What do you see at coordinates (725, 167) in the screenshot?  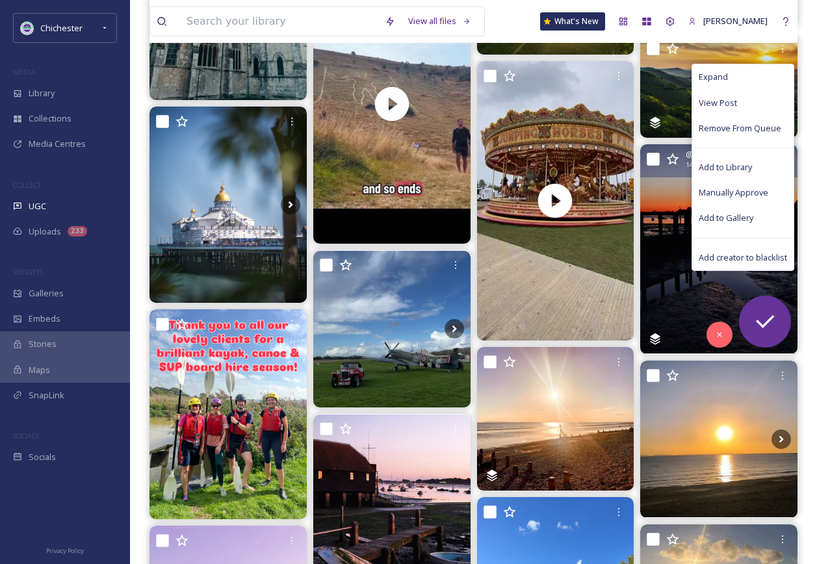 I see `span: Add to Library` at bounding box center [725, 167].